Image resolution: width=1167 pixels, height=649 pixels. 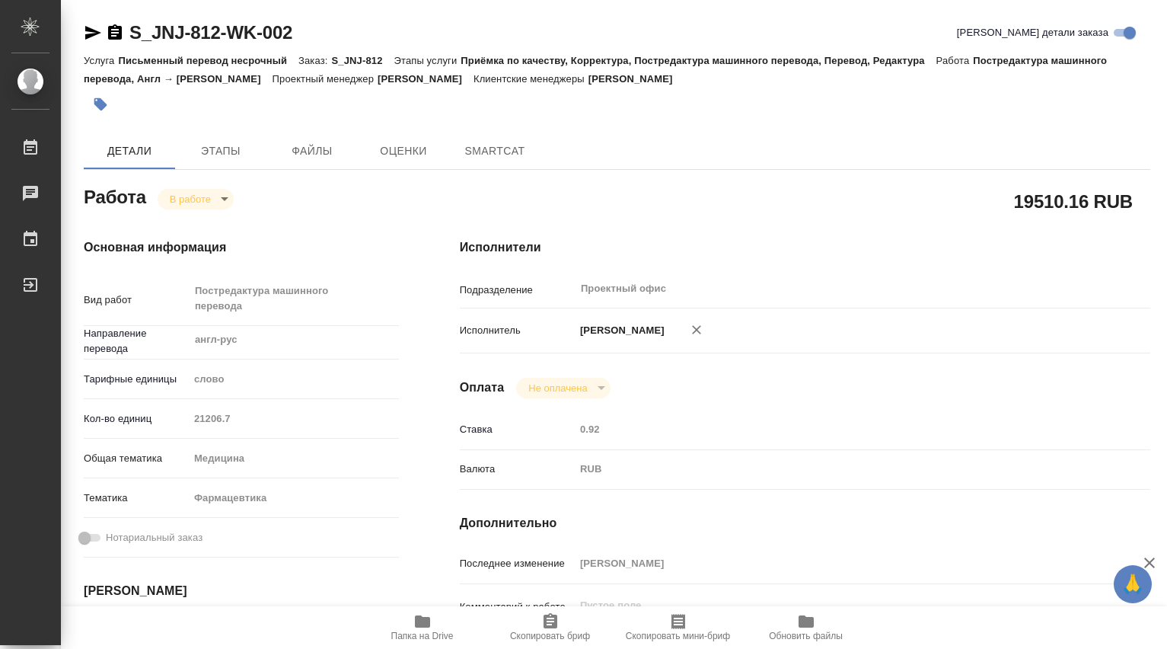 I want to click on button: Скопировать бриф, so click(x=550, y=627).